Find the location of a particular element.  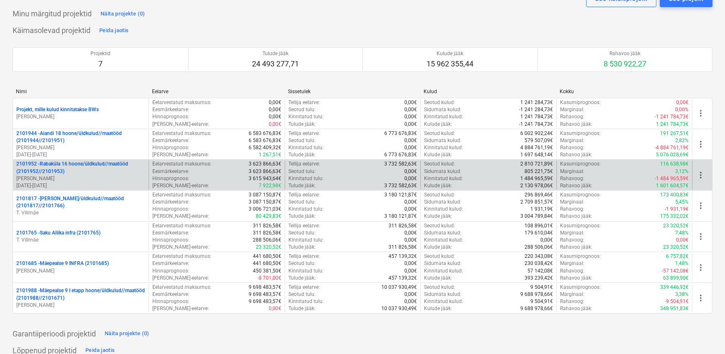

p: 1 241 284,73€ is located at coordinates (536, 103).